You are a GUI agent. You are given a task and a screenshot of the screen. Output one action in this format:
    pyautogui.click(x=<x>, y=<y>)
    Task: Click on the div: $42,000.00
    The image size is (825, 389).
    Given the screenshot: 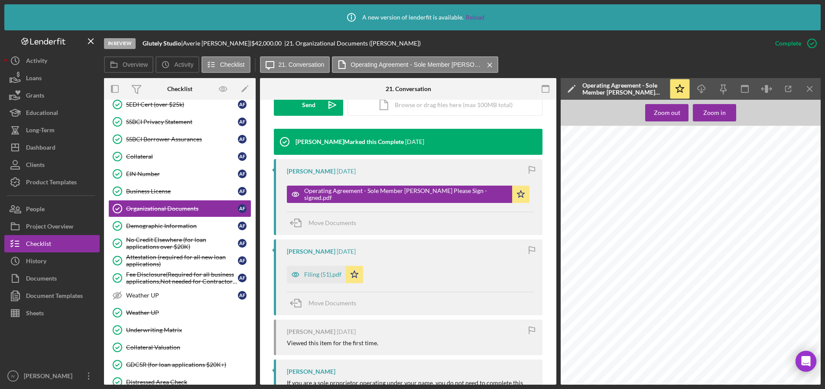 What is the action you would take?
    pyautogui.click(x=268, y=43)
    